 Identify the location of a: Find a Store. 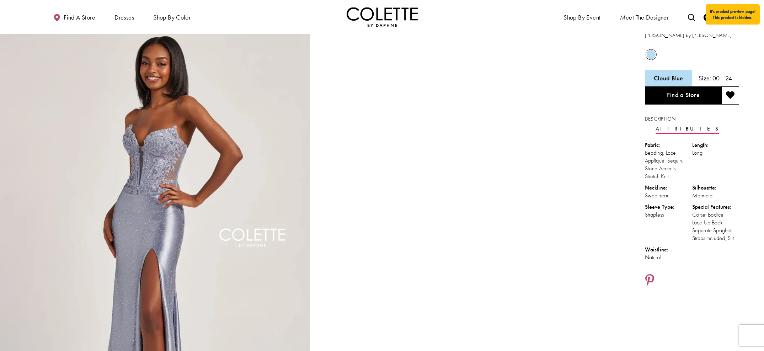
(683, 96).